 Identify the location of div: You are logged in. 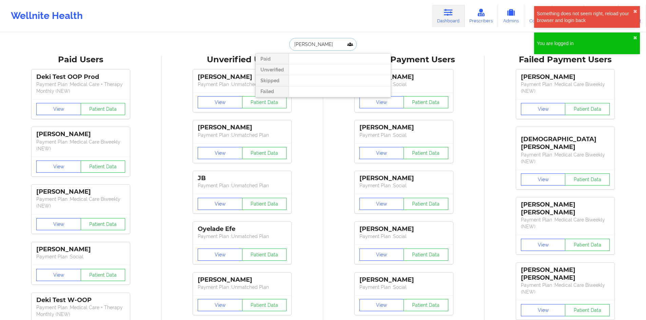
(585, 43).